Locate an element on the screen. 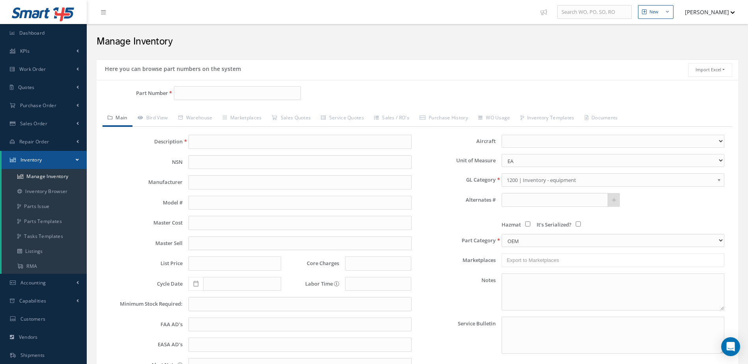 This screenshot has height=364, width=748. span: Dashboard is located at coordinates (32, 33).